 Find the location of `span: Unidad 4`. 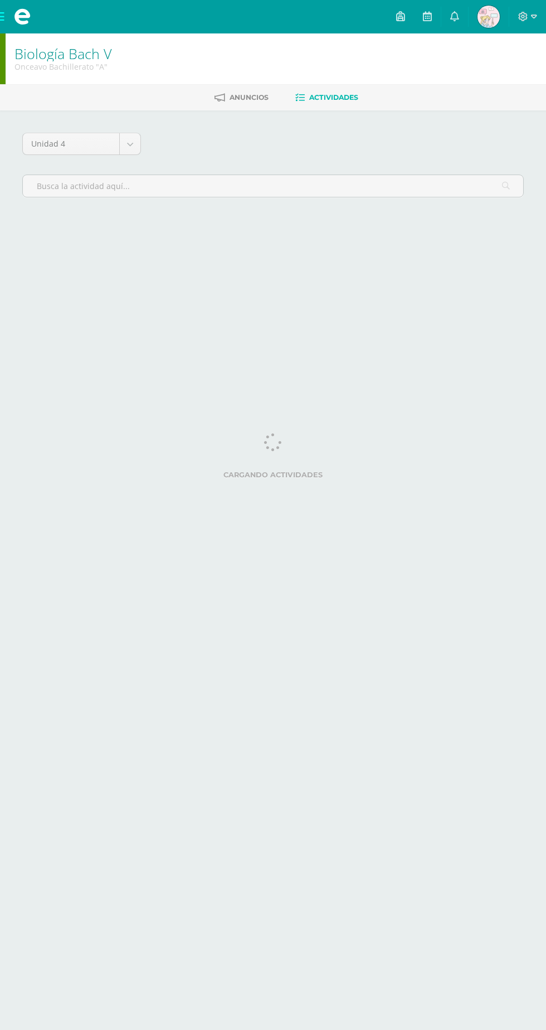

span: Unidad 4 is located at coordinates (71, 144).